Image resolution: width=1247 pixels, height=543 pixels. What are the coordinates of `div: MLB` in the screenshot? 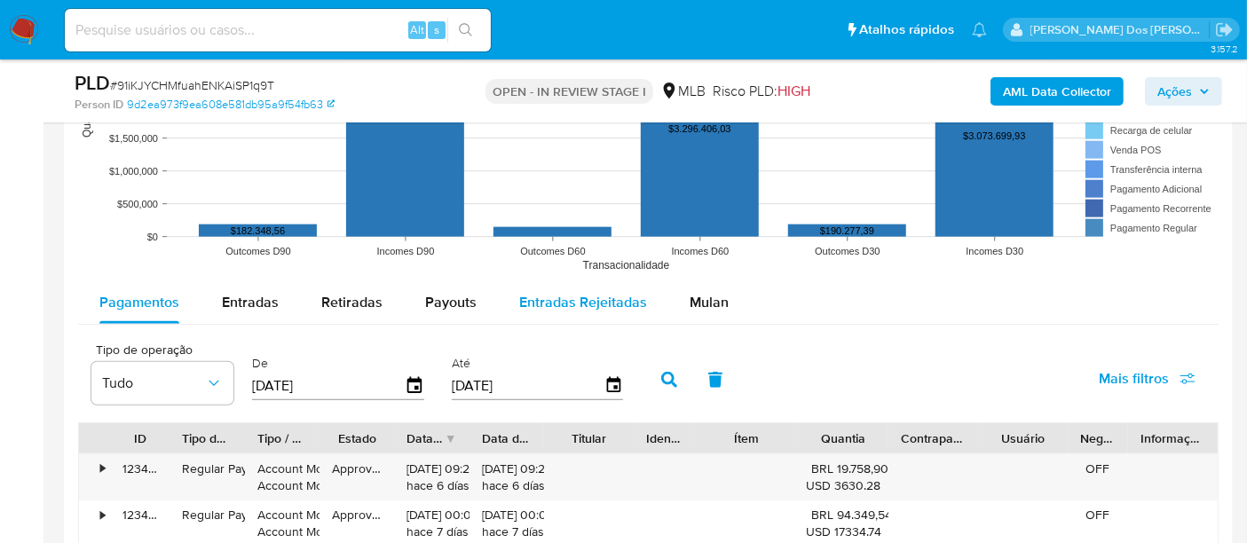 It's located at (682, 91).